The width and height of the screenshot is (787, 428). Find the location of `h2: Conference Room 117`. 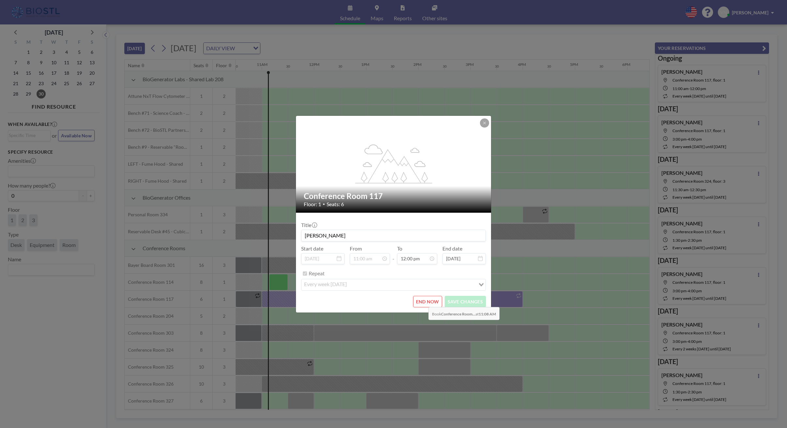

h2: Conference Room 117 is located at coordinates (394, 196).